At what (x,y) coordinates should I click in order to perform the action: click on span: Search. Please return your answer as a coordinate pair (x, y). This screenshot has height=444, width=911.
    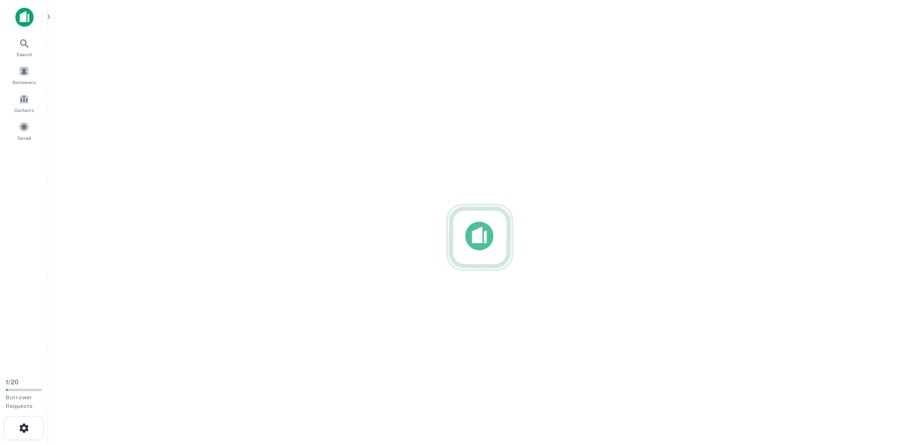
    Looking at the image, I should click on (24, 54).